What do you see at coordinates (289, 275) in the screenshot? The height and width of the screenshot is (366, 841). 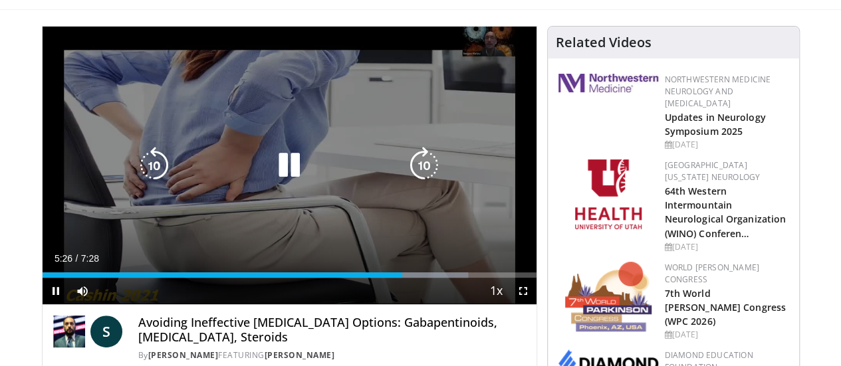 I see `div: Progress Bar` at bounding box center [289, 275].